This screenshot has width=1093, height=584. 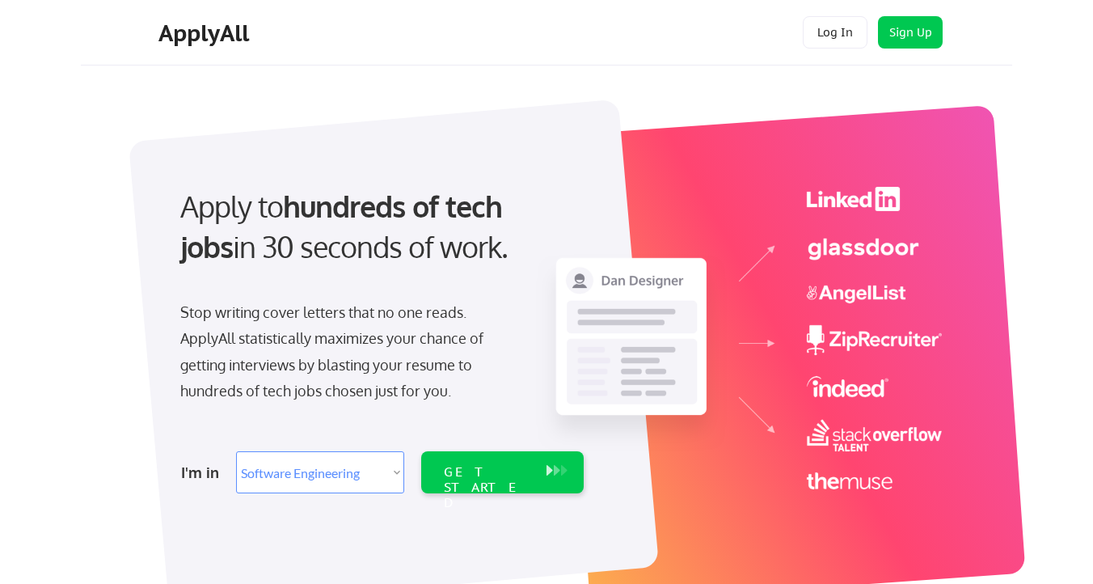 I want to click on div: Apply to in 30 seconds of work., so click(x=378, y=226).